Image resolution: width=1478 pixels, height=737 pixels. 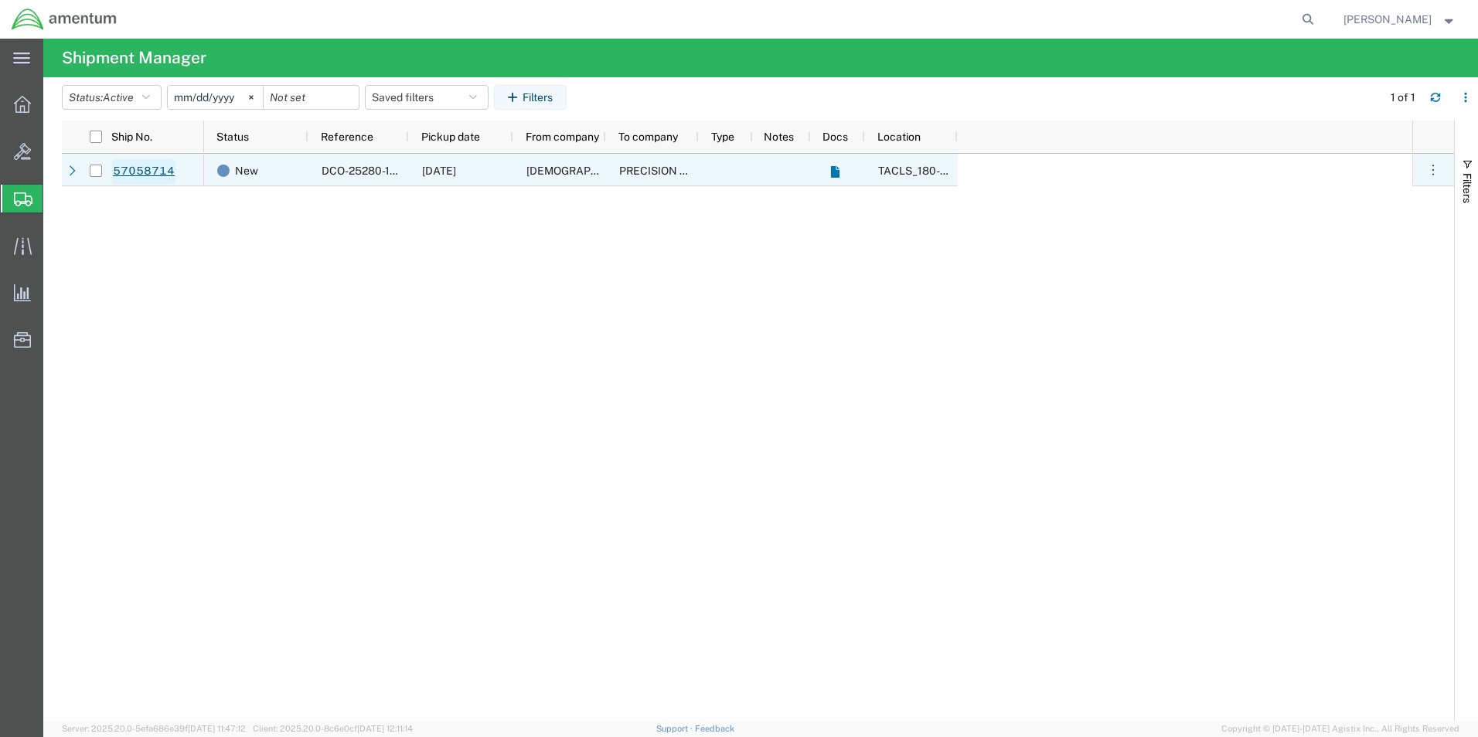 I want to click on span: Pickup date, so click(x=451, y=137).